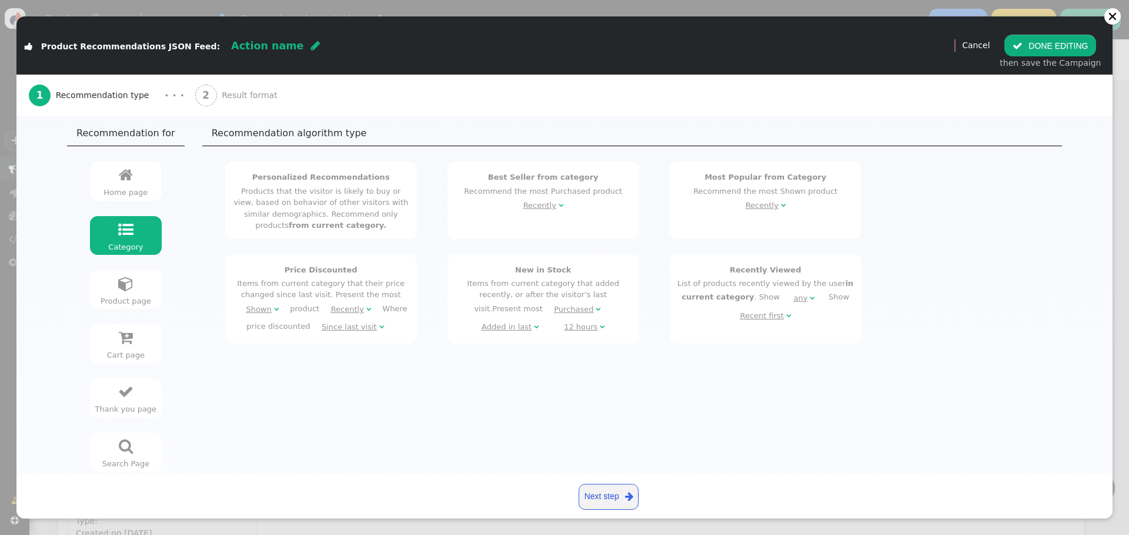 The height and width of the screenshot is (535, 1129). What do you see at coordinates (543, 300) in the screenshot?
I see `div: Items from current category that added recently, or after the visitor's last visit. Present most` at bounding box center [543, 300].